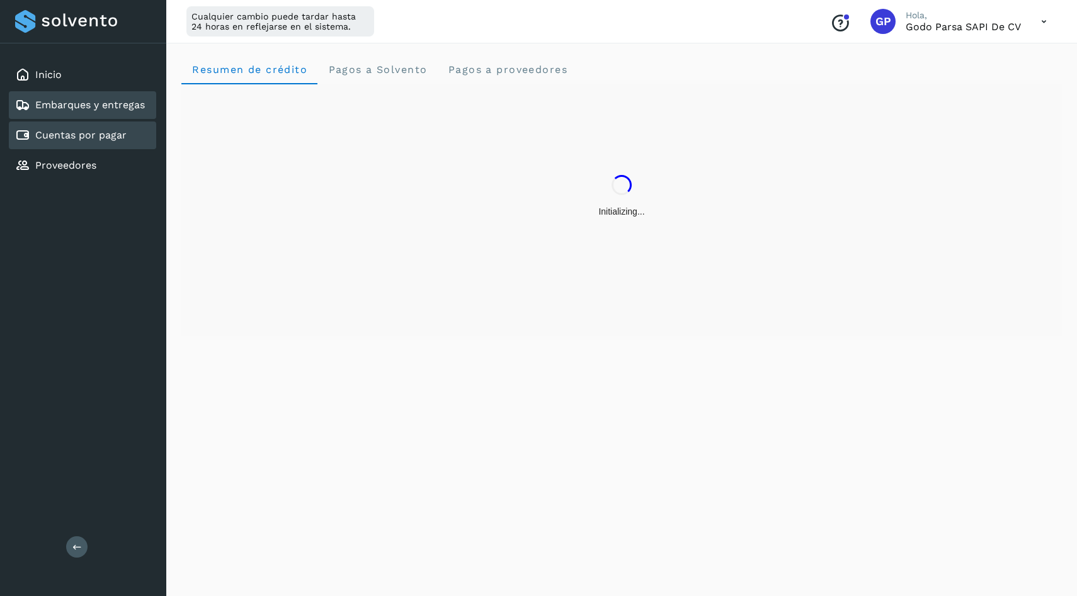  I want to click on span: Pagos a Solvento, so click(377, 69).